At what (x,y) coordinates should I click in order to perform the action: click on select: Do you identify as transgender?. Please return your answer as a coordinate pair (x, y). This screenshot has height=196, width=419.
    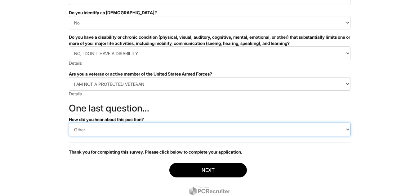
    Looking at the image, I should click on (209, 23).